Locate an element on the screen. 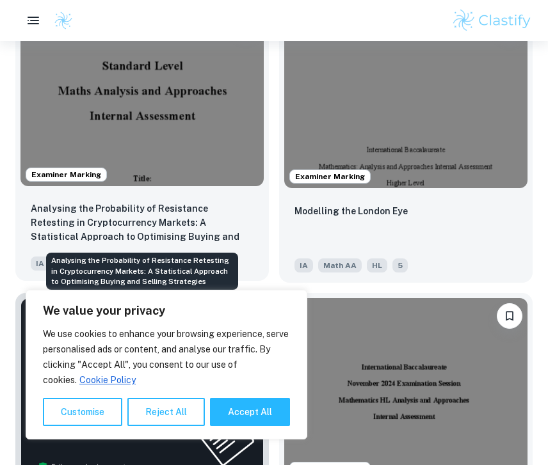  div: Analysing the Probability of Resistance Retesting in Cryptocurrency Markets: A Statistical Approa... is located at coordinates (142, 271).